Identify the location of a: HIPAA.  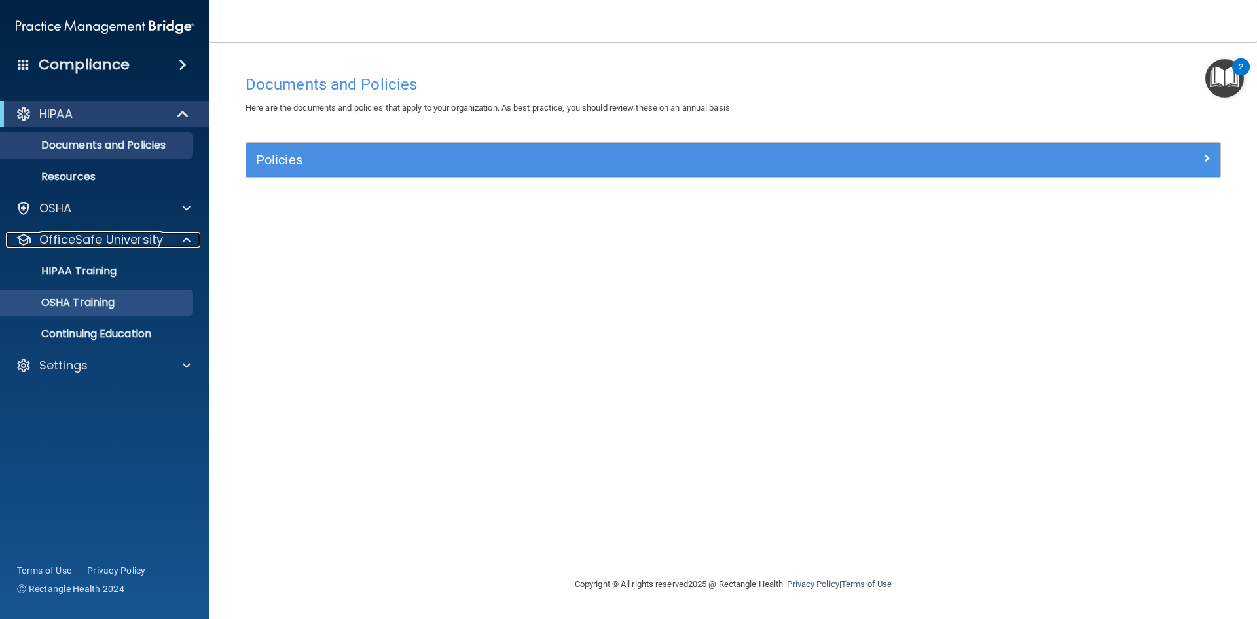
(103, 114).